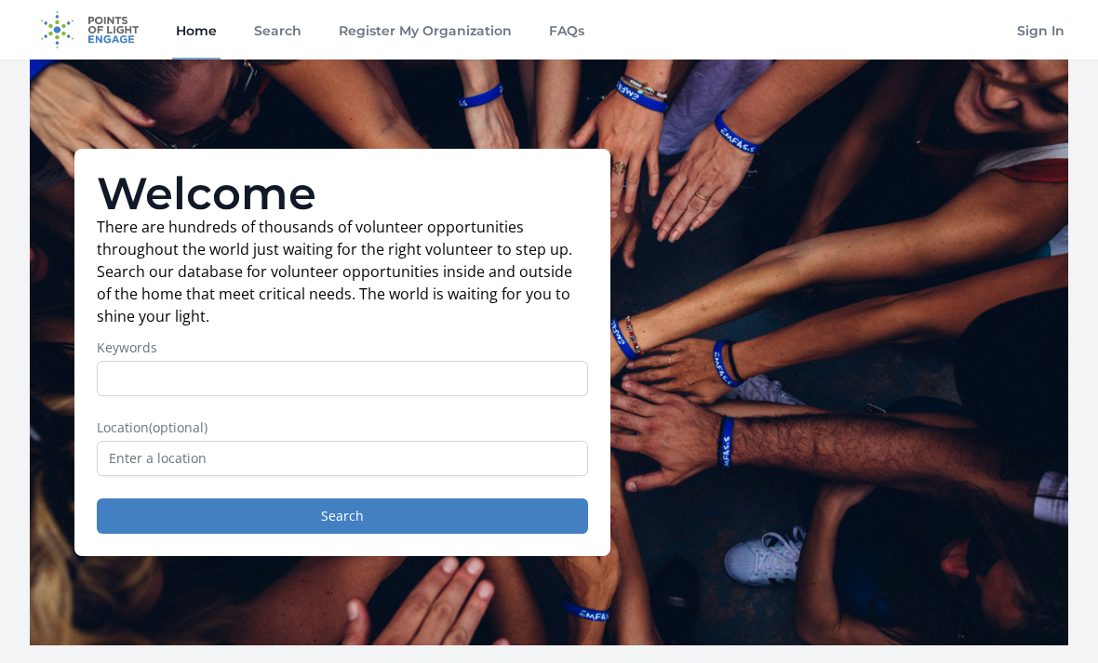 This screenshot has height=663, width=1098. What do you see at coordinates (342, 194) in the screenshot?
I see `h1: Welcome` at bounding box center [342, 194].